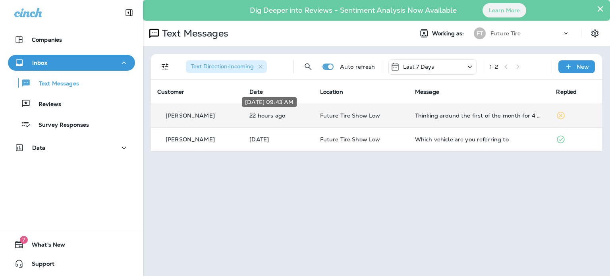 The width and height of the screenshot is (610, 276). Describe the element at coordinates (129, 13) in the screenshot. I see `button: Collapse Sidebar` at that location.